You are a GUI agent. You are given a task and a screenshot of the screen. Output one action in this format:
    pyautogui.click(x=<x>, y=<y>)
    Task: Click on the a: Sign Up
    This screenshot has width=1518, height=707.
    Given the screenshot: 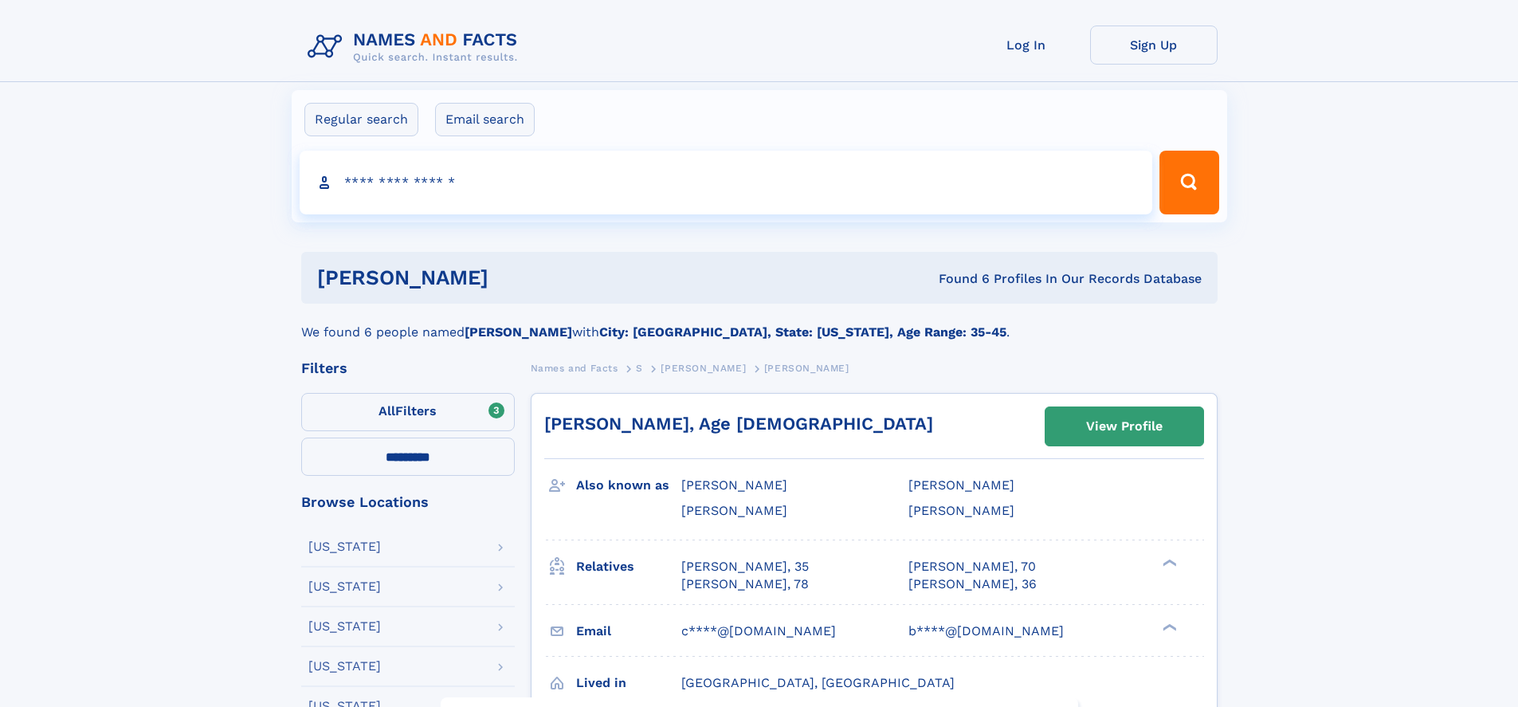 What is the action you would take?
    pyautogui.click(x=1154, y=45)
    